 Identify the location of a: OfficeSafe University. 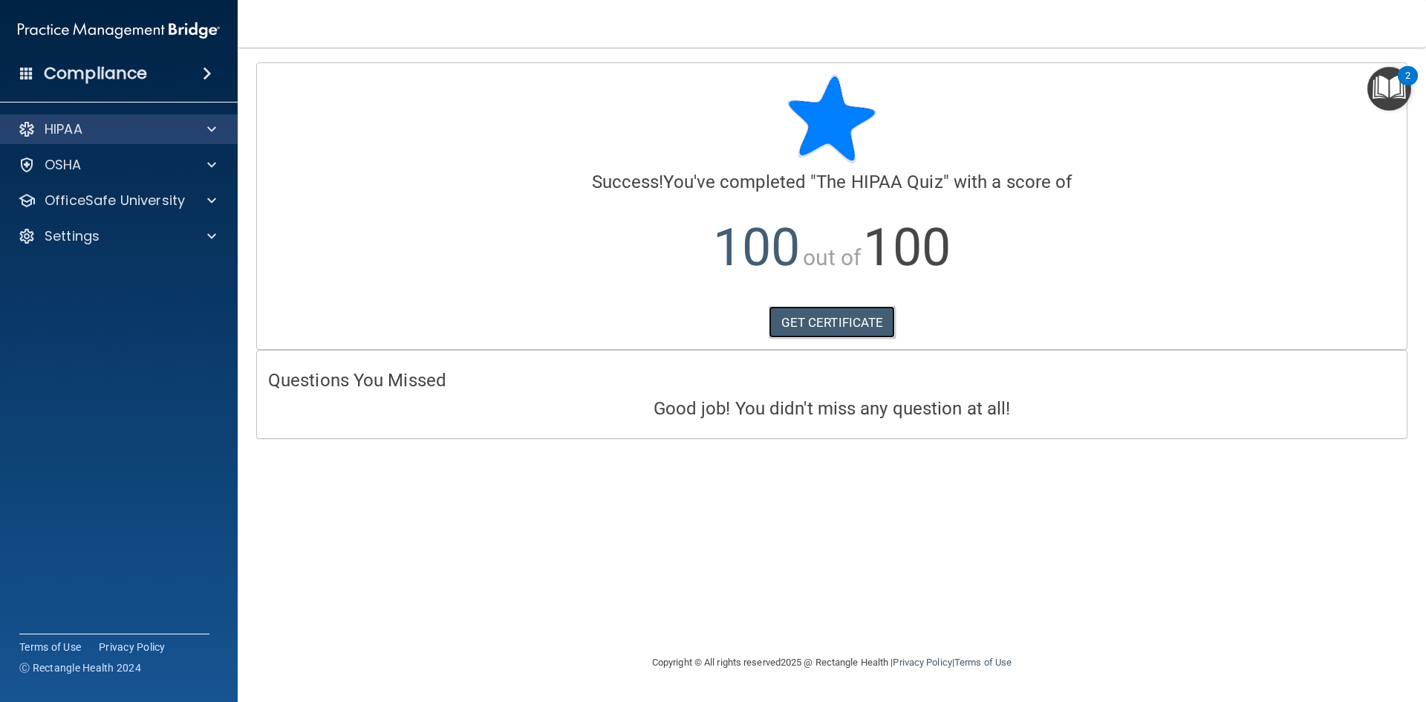
(117, 200).